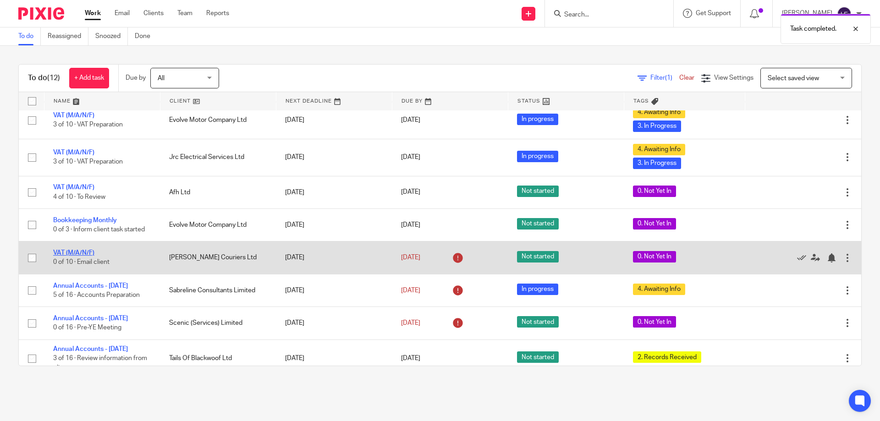  I want to click on a: Snoozed, so click(111, 36).